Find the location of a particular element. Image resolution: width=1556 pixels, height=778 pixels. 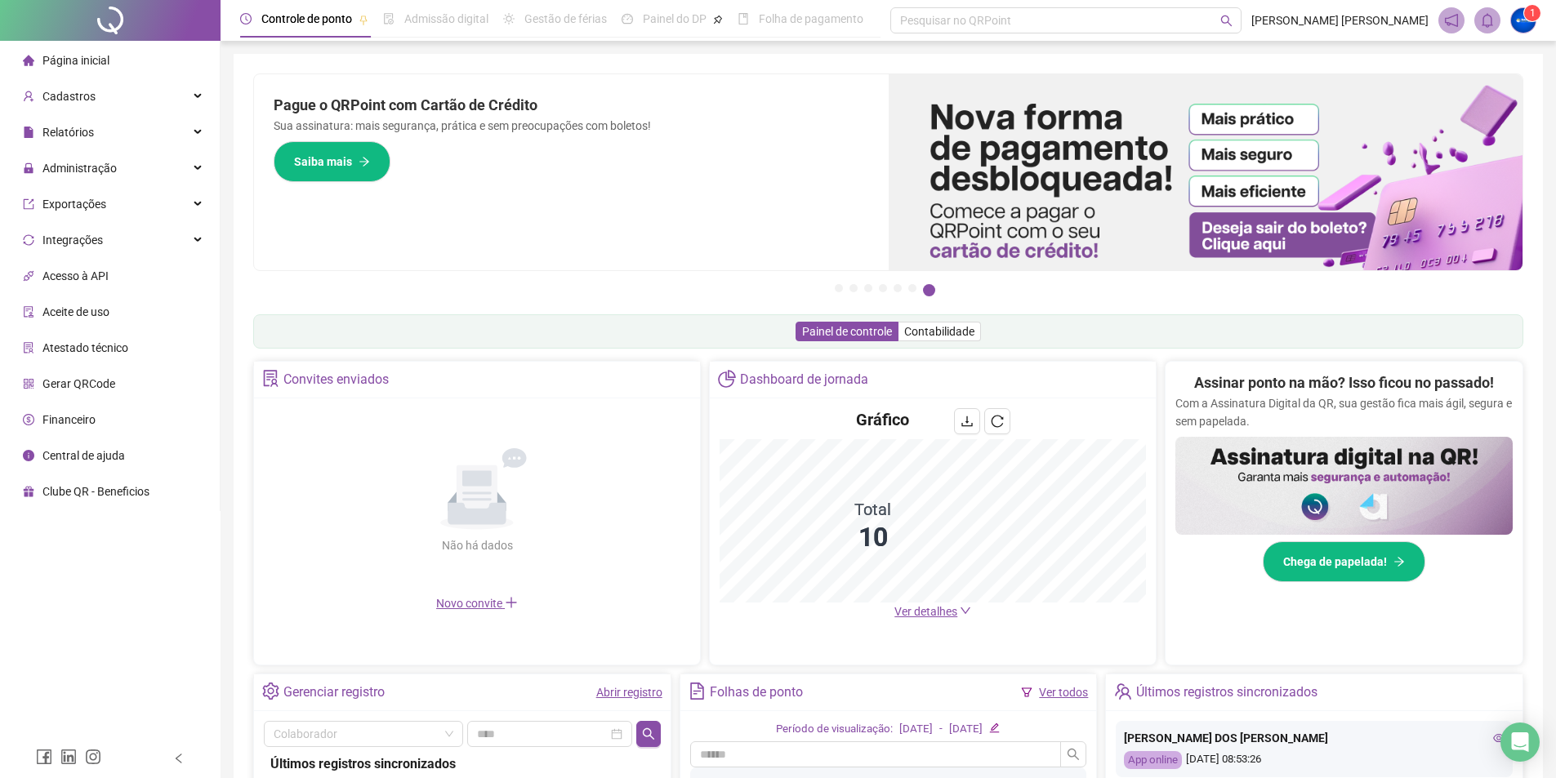

span: Chega de papelada! is located at coordinates (1334, 562).